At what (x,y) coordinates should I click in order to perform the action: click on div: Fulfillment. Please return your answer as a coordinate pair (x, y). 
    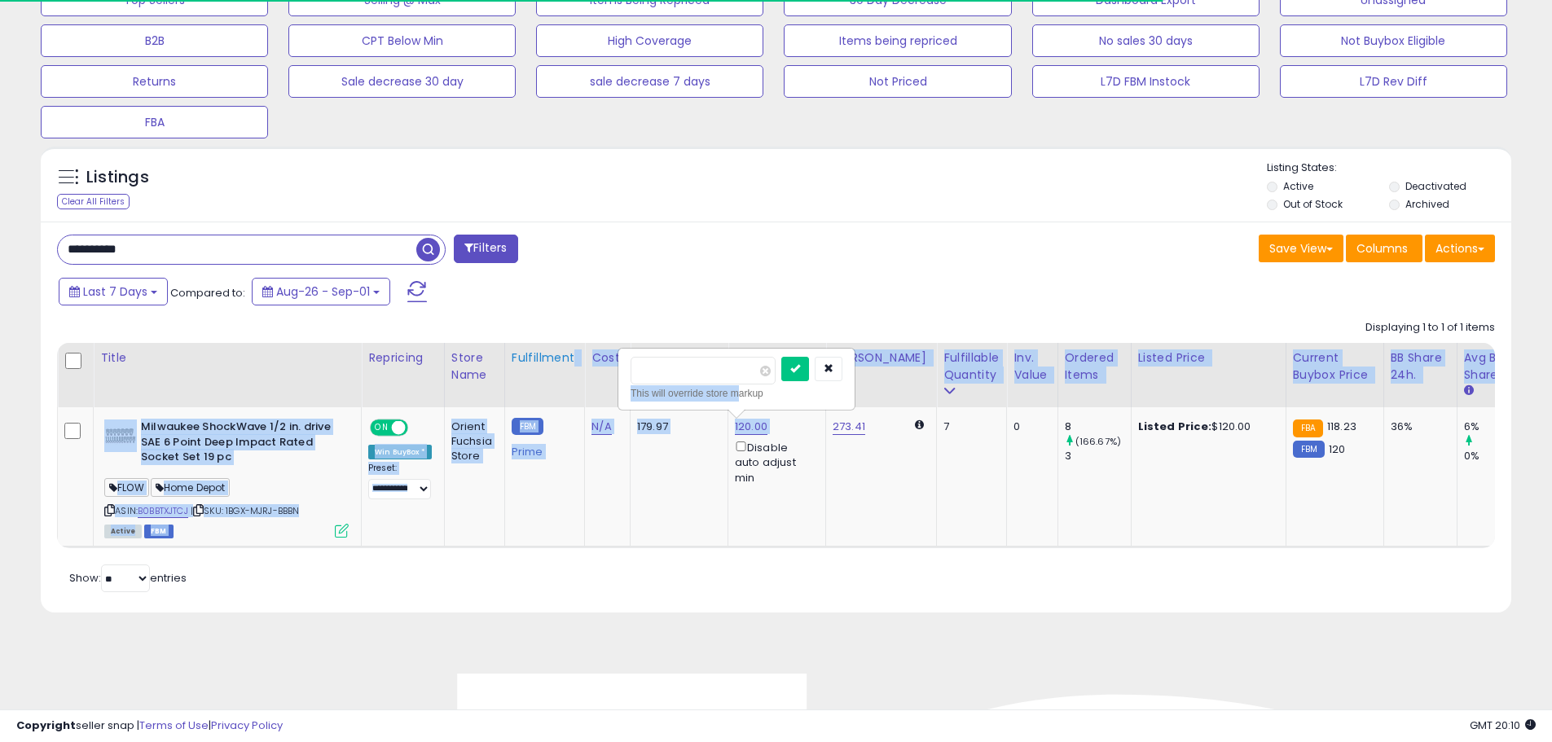
    Looking at the image, I should click on (544, 358).